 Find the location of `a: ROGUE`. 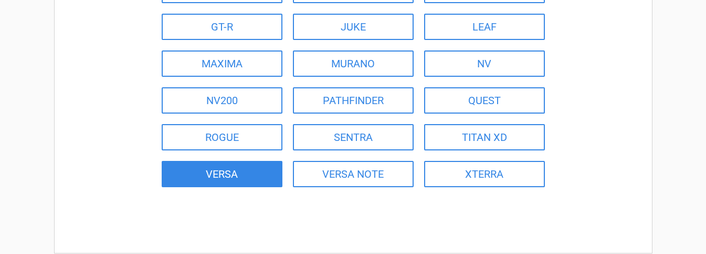

a: ROGUE is located at coordinates (222, 137).